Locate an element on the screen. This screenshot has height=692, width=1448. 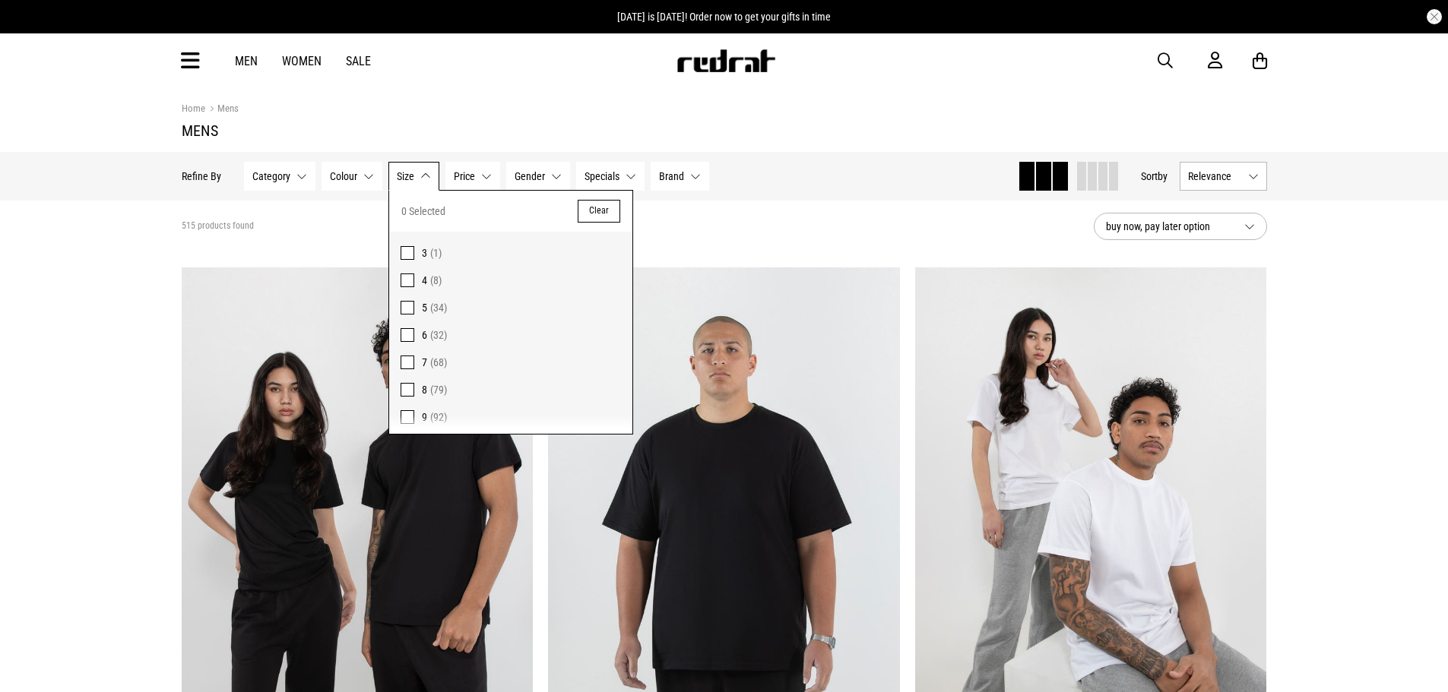
button: buy now, pay later option is located at coordinates (1180, 226).